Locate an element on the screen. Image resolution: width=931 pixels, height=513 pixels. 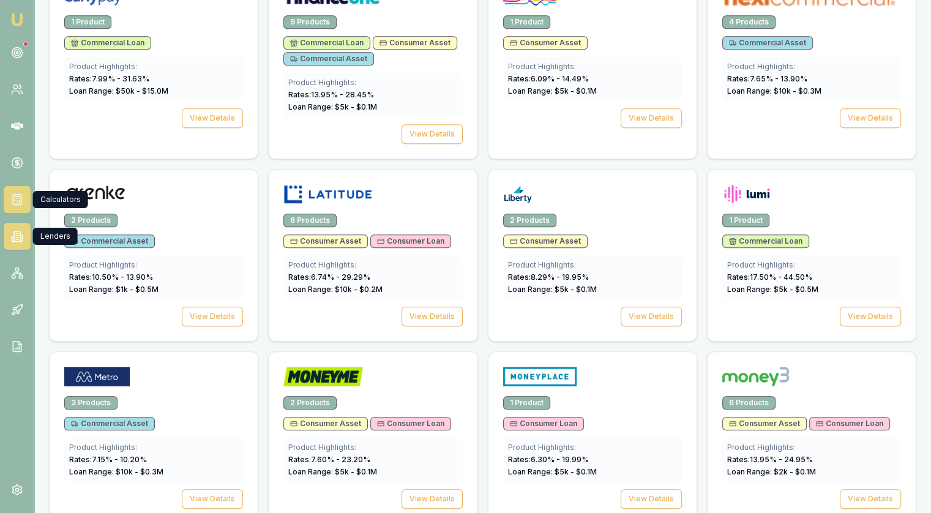
span: Rates: 13.95 % - 28.45 % is located at coordinates (331, 94).